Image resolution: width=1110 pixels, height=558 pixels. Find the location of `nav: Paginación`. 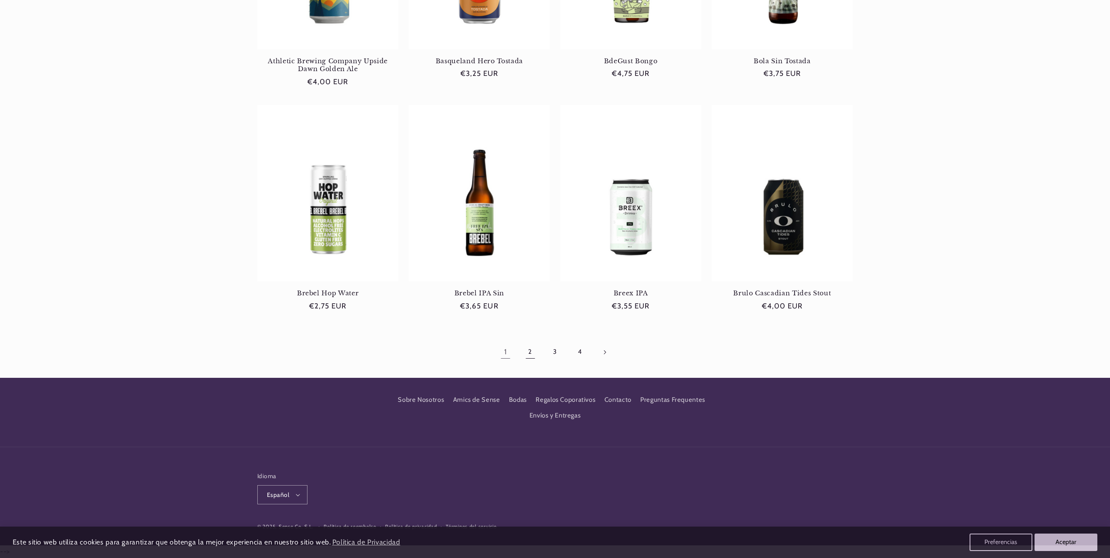

nav: Paginación is located at coordinates (555, 352).